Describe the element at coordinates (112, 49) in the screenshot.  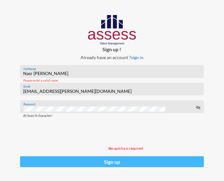
I see `p: Sign up !` at that location.